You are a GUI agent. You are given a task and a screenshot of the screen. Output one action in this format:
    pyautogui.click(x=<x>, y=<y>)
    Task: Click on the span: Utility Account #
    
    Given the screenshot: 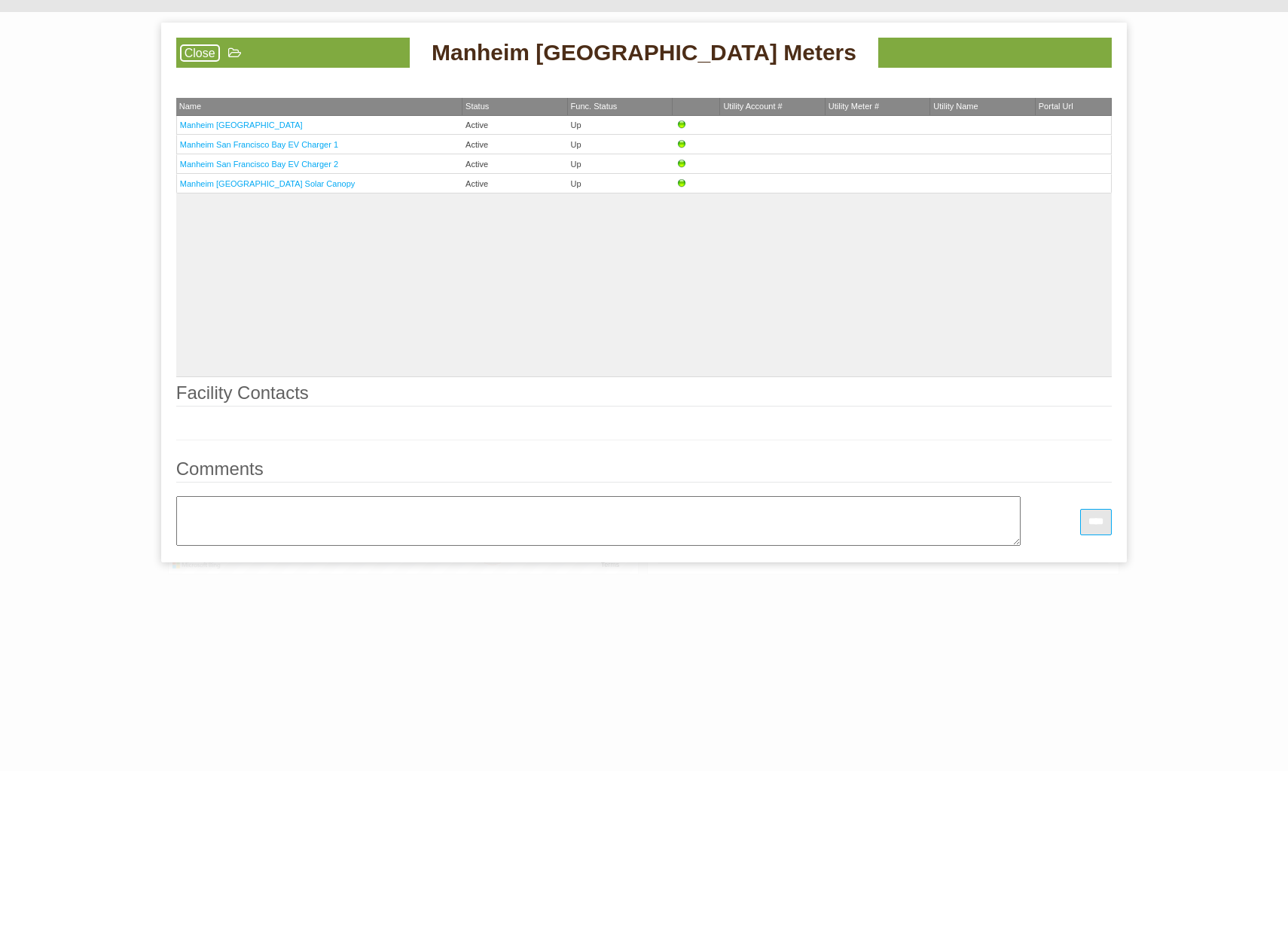 What is the action you would take?
    pyautogui.click(x=752, y=106)
    